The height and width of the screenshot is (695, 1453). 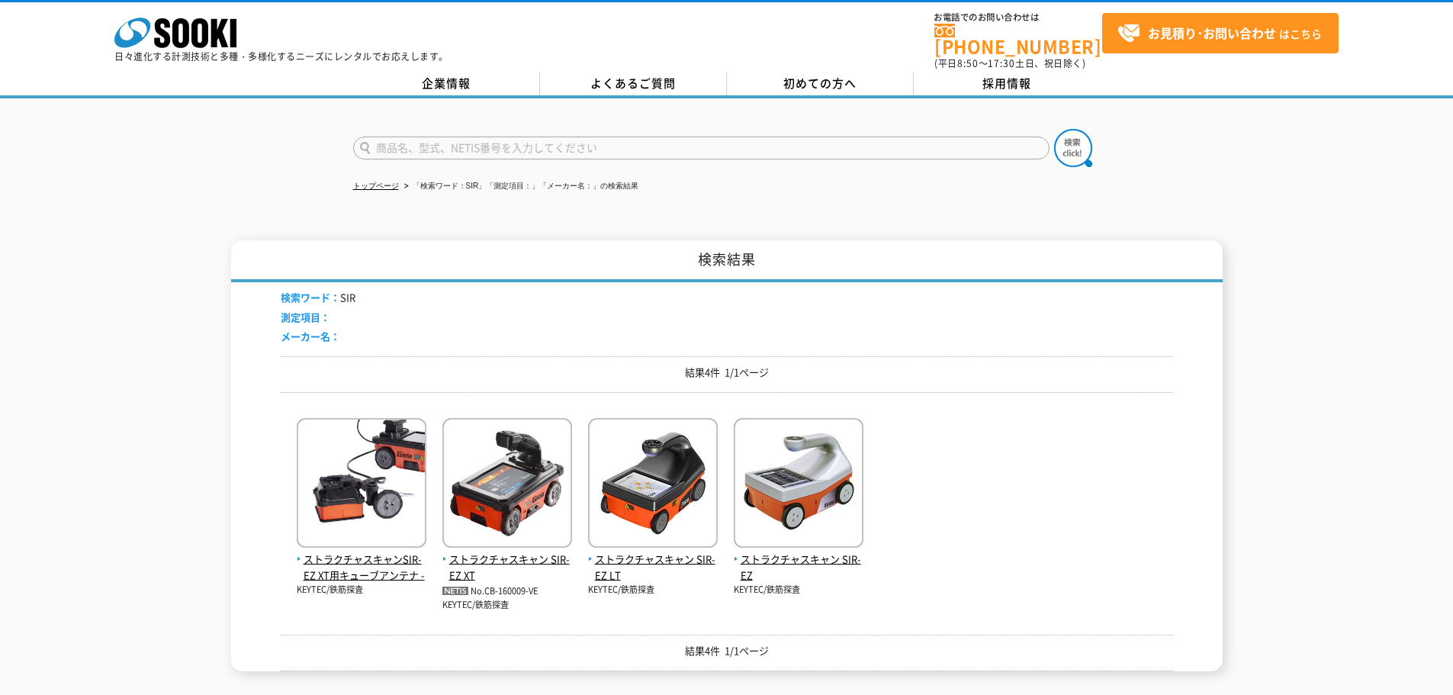 What do you see at coordinates (281, 56) in the screenshot?
I see `p: 日々進化する計測技術と多種・多様化するニーズにレンタルでお応えします。` at bounding box center [281, 56].